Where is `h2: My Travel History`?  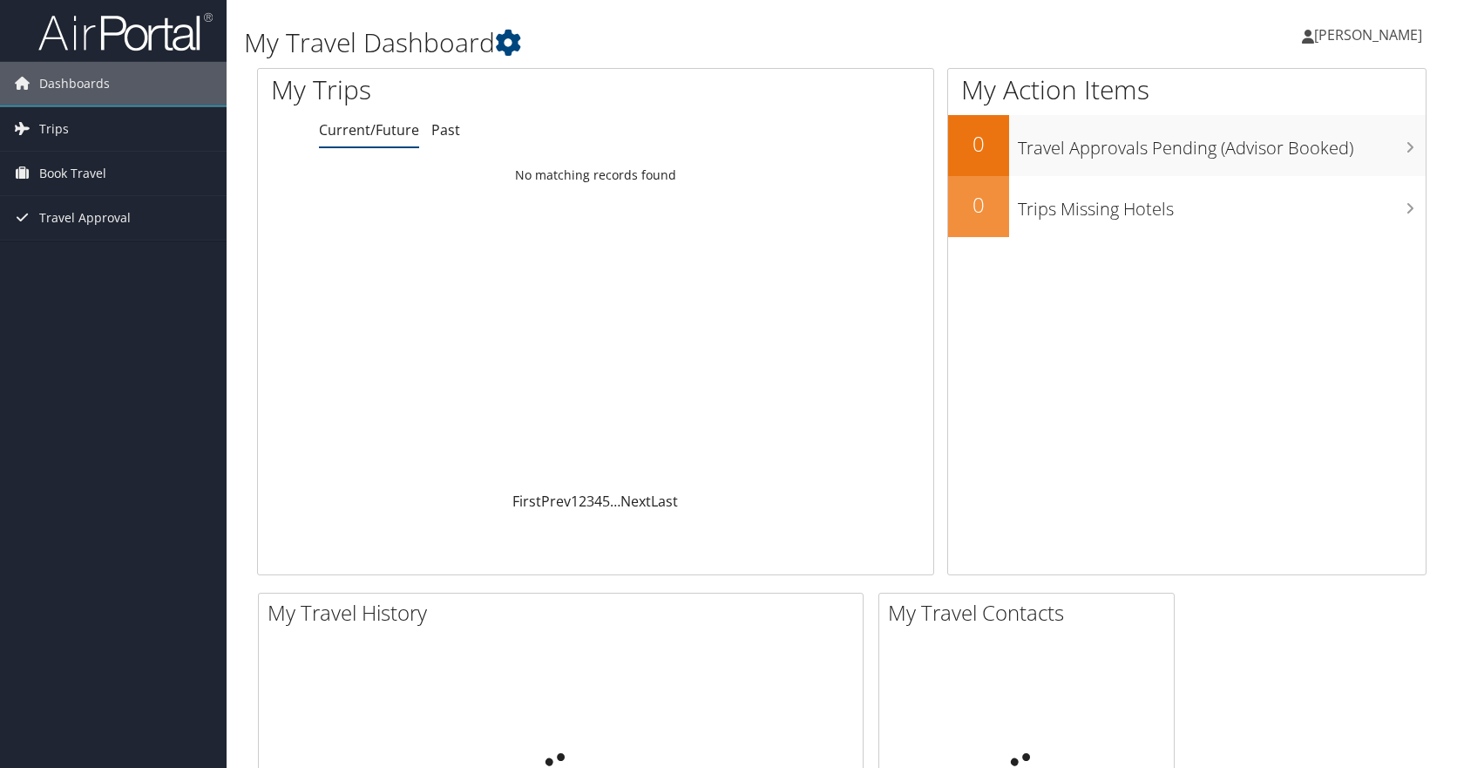
h2: My Travel History is located at coordinates (565, 613).